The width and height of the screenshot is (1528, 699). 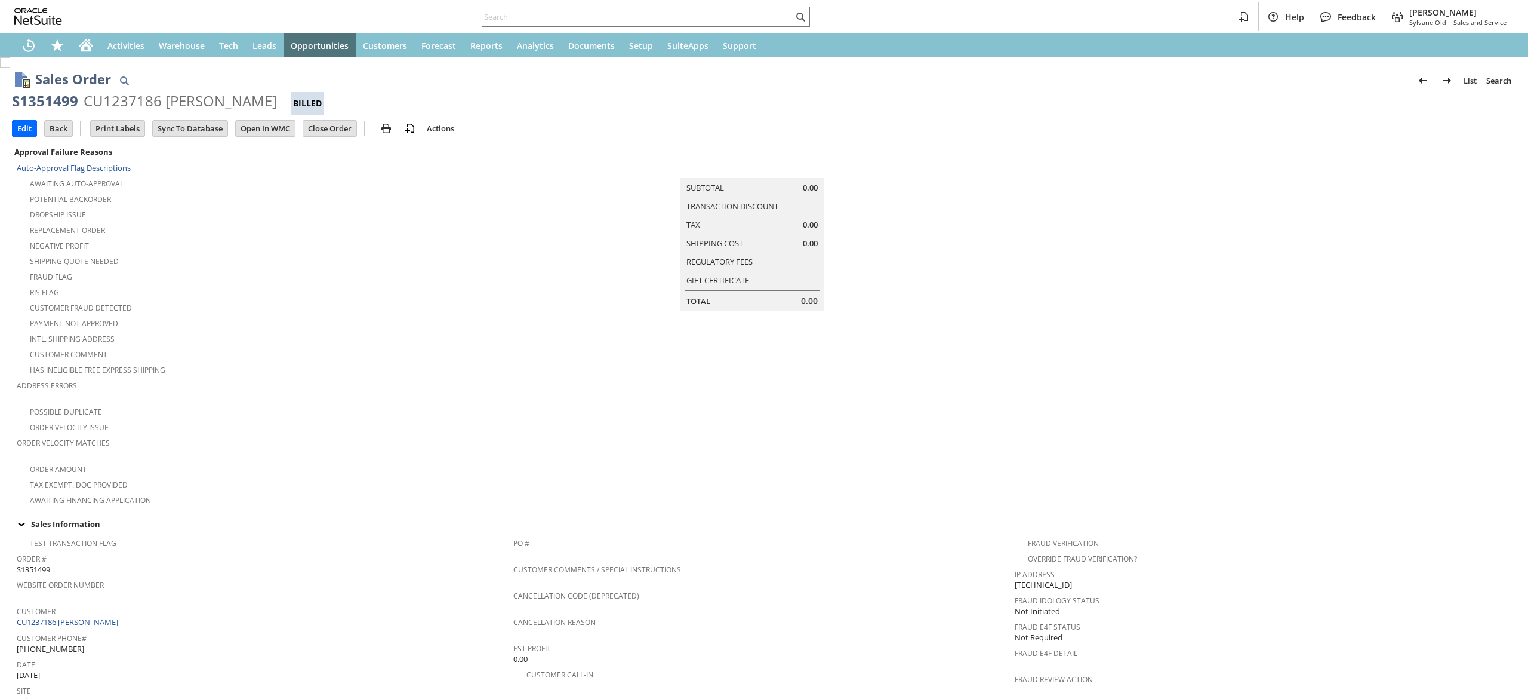 What do you see at coordinates (26, 664) in the screenshot?
I see `a: Date` at bounding box center [26, 664].